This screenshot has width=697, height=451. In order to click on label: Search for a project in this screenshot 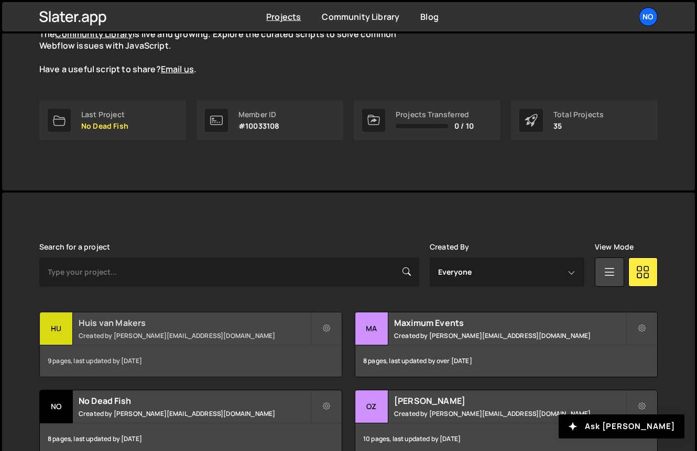, I will do `click(74, 247)`.